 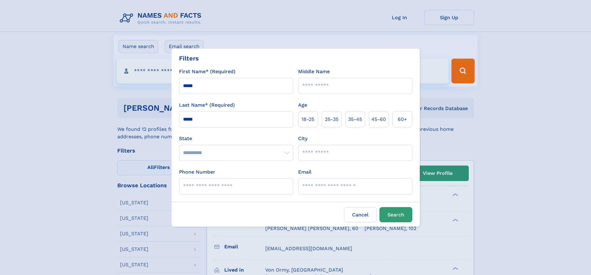 What do you see at coordinates (355, 119) in the screenshot?
I see `span: 35‑45` at bounding box center [355, 119].